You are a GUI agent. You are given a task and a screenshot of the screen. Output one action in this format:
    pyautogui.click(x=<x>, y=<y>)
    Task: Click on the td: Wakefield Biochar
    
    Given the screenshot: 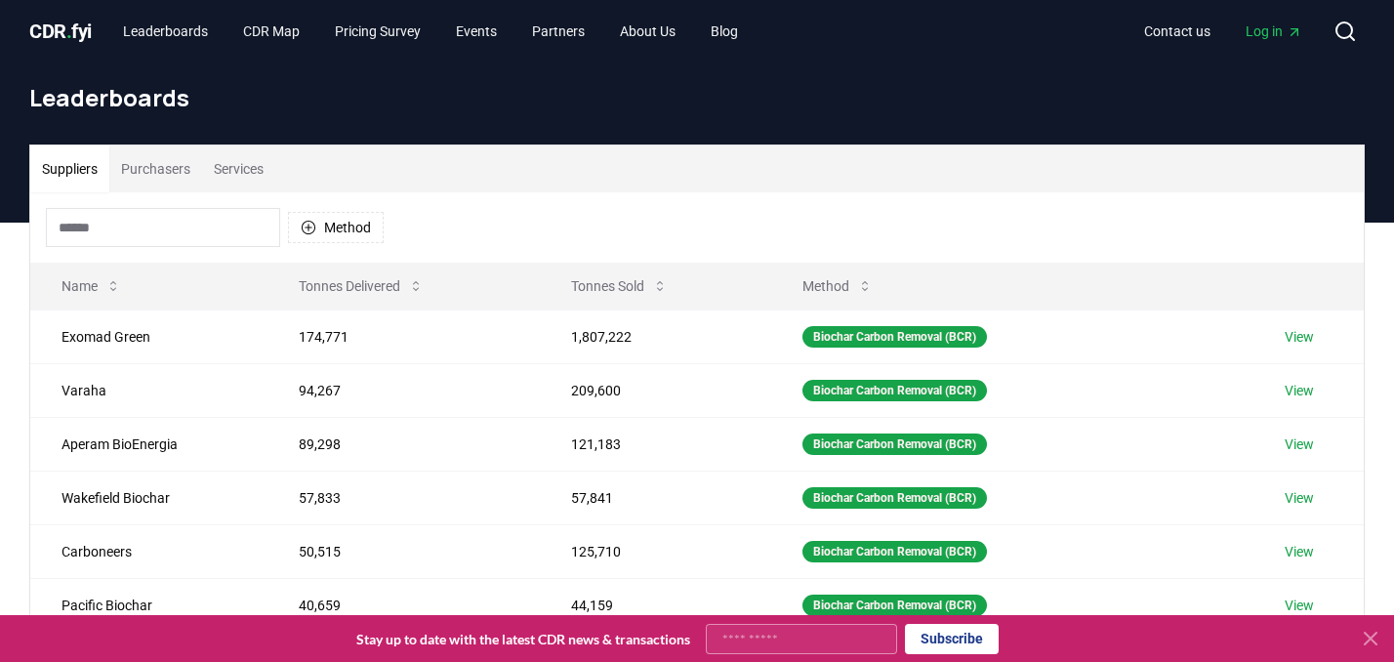 What is the action you would take?
    pyautogui.click(x=148, y=497)
    